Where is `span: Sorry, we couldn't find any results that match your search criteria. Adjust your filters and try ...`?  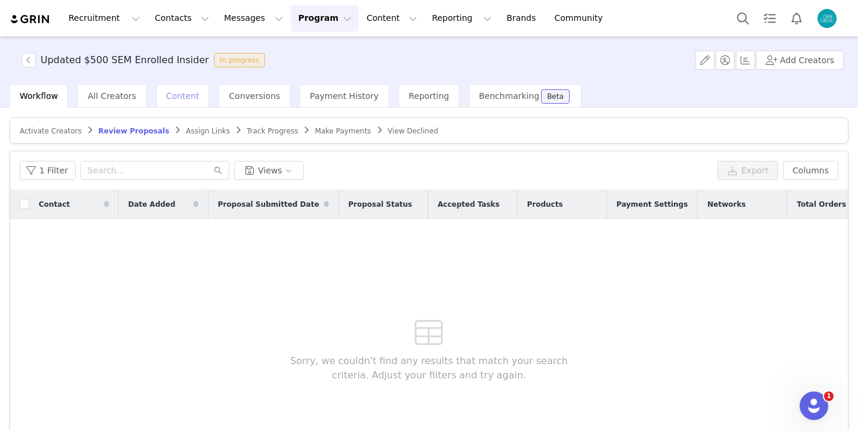 span: Sorry, we couldn't find any results that match your search criteria. Adjust your filters and try ... is located at coordinates (429, 368).